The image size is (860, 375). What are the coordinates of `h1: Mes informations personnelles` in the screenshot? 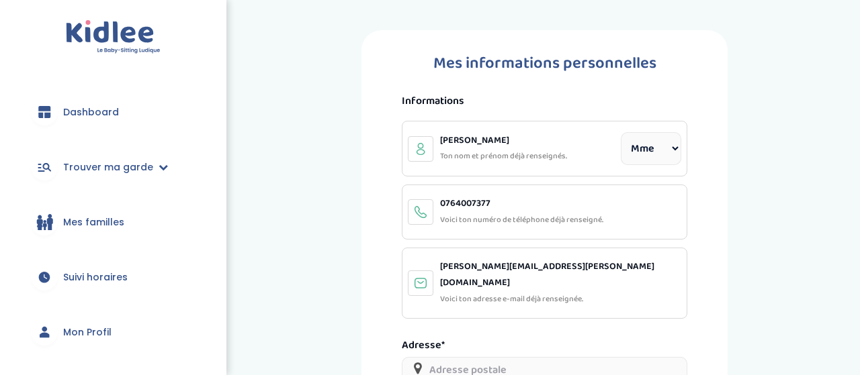 It's located at (544, 63).